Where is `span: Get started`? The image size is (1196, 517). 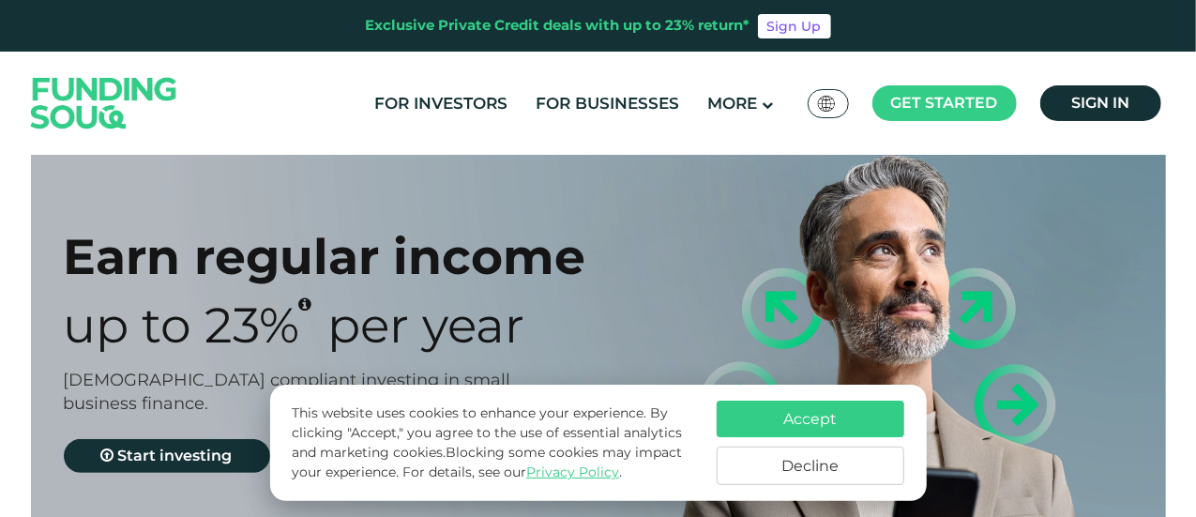 span: Get started is located at coordinates (944, 102).